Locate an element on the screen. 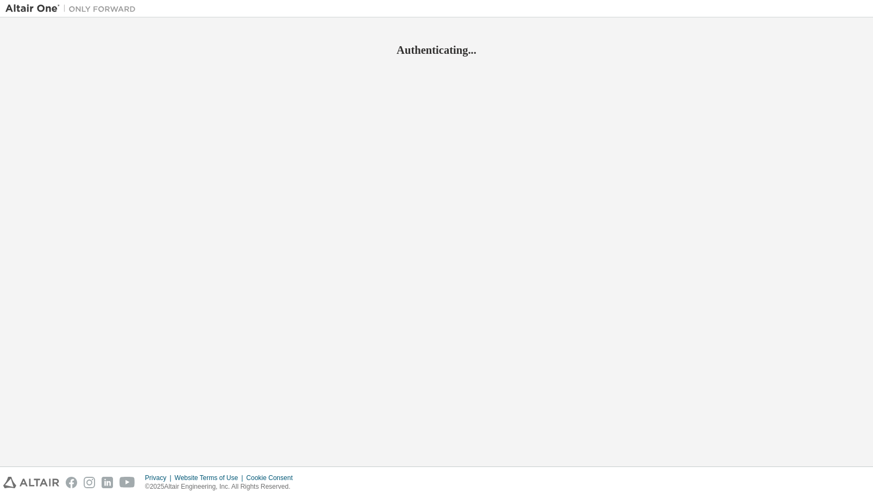  img: youtube.svg is located at coordinates (127, 482).